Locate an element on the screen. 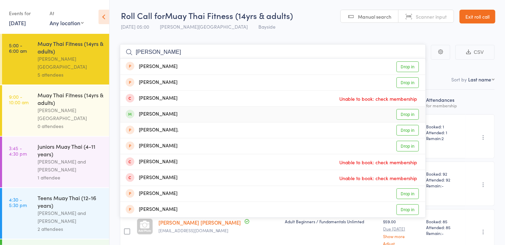  div: Juniors Muay Thai (4-11 years) is located at coordinates (70, 150).